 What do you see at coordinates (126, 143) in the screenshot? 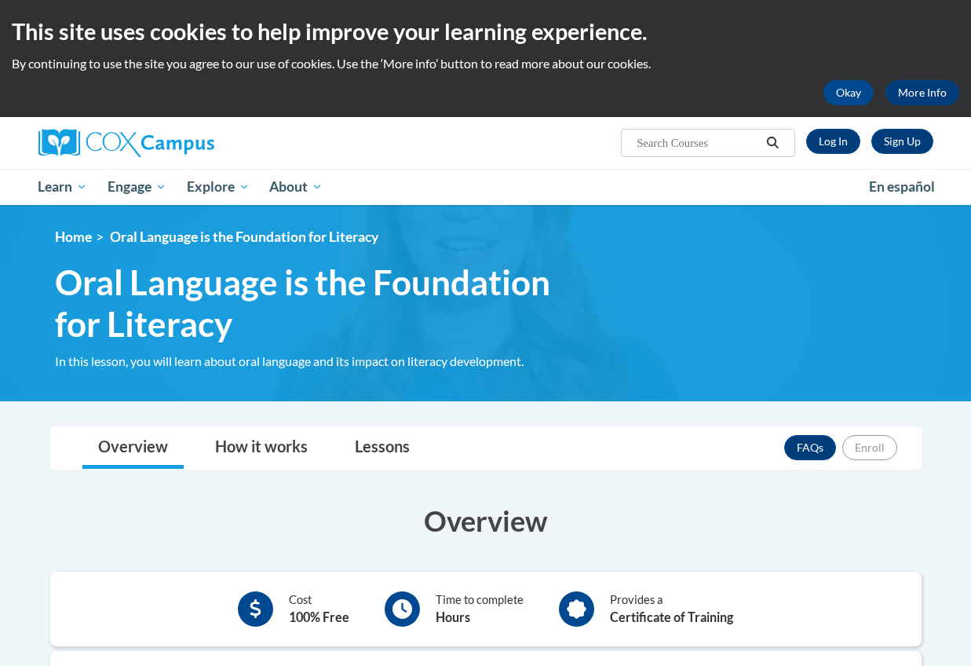
I see `img: Cox Campus` at bounding box center [126, 143].